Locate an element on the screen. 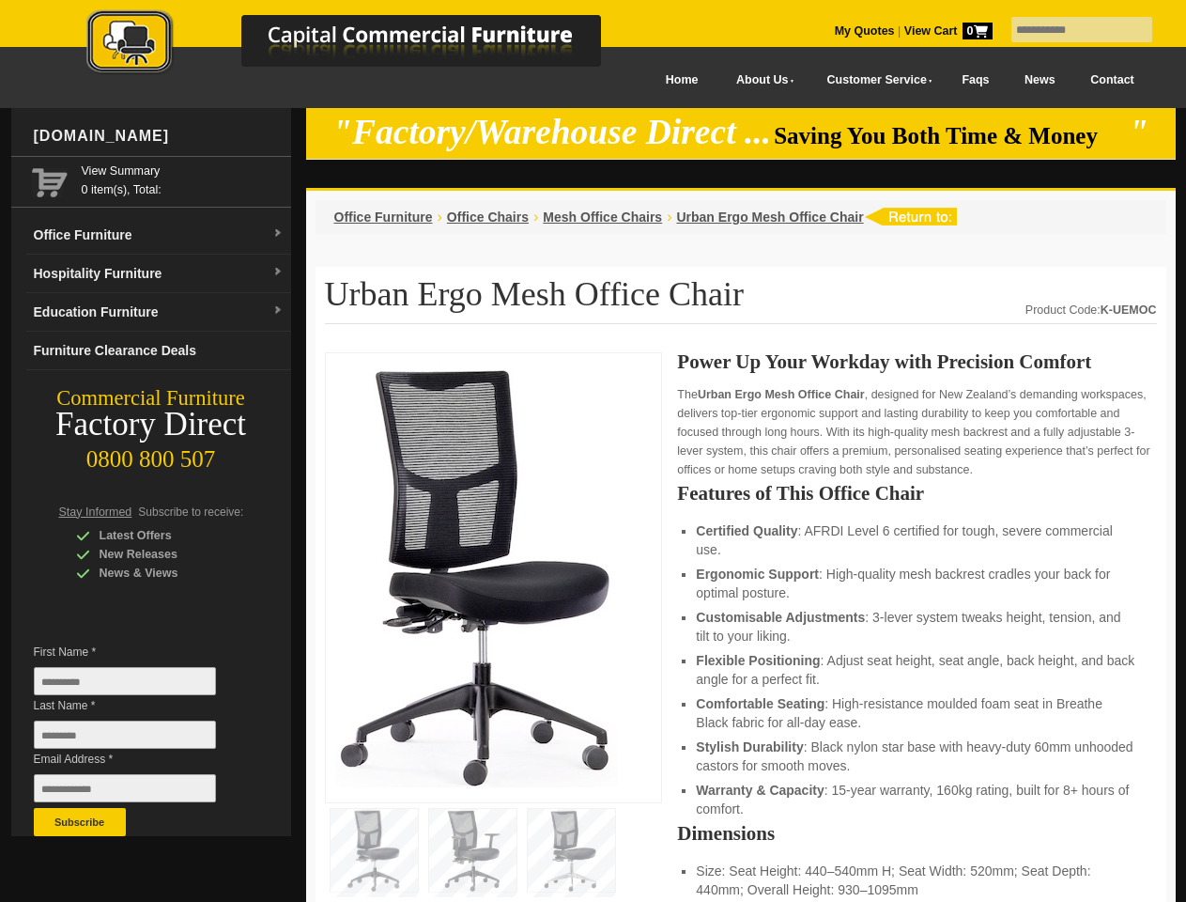 This screenshot has height=902, width=1186. div: Commercial Furniture is located at coordinates (151, 398).